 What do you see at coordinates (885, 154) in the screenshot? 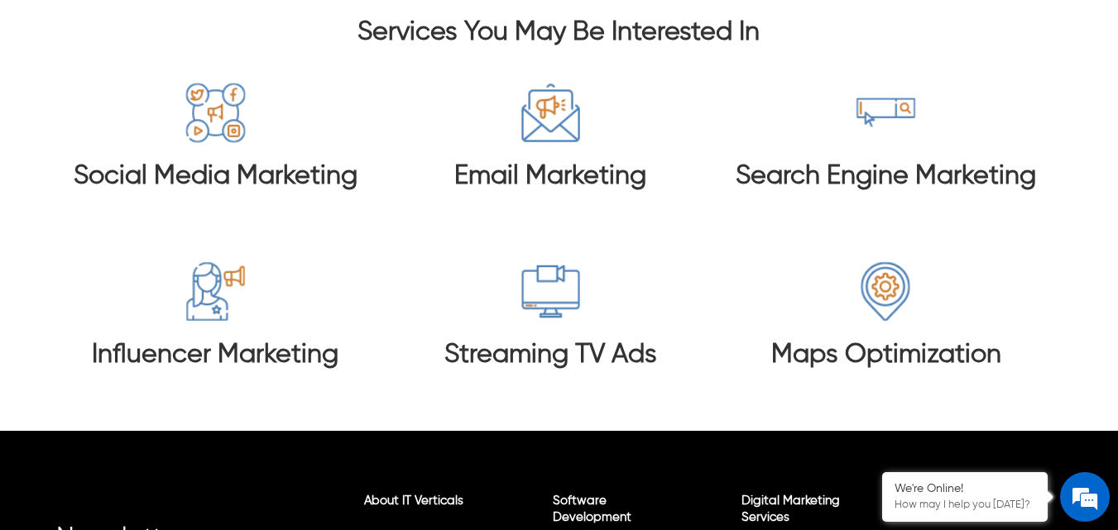
I see `a: itvert-seo-search-engine-marketingSearch Engine Marketing` at bounding box center [885, 154].